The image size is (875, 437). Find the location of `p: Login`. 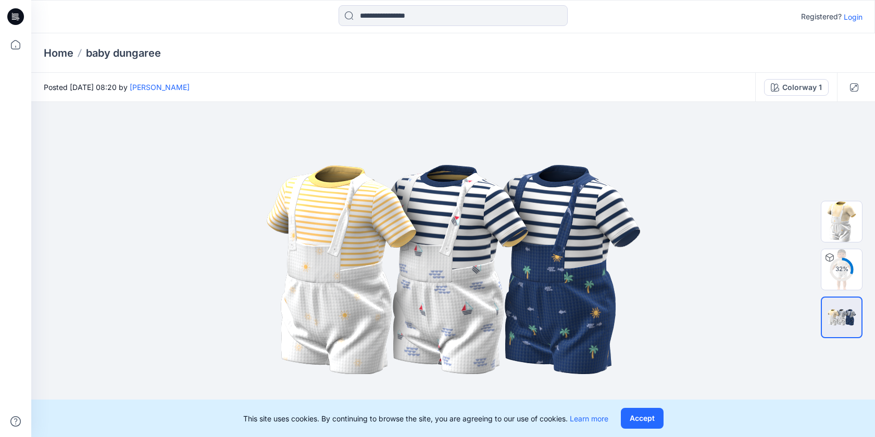

p: Login is located at coordinates (853, 17).